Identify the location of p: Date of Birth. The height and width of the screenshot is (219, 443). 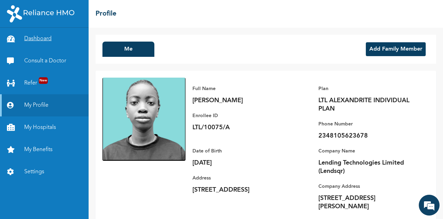
(241, 151).